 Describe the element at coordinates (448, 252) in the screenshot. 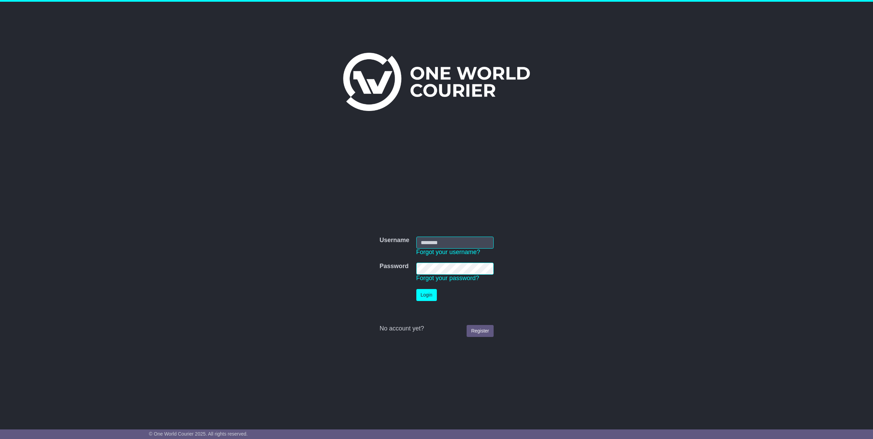

I see `a: Forgot your username?` at that location.